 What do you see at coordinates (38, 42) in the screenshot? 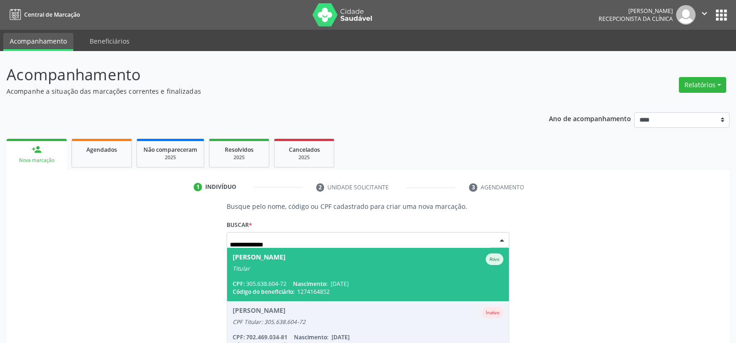
I see `a: Acompanhamento` at bounding box center [38, 42].